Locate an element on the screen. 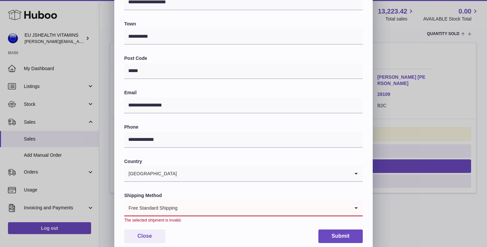 This screenshot has width=487, height=247. label: Phone is located at coordinates (243, 127).